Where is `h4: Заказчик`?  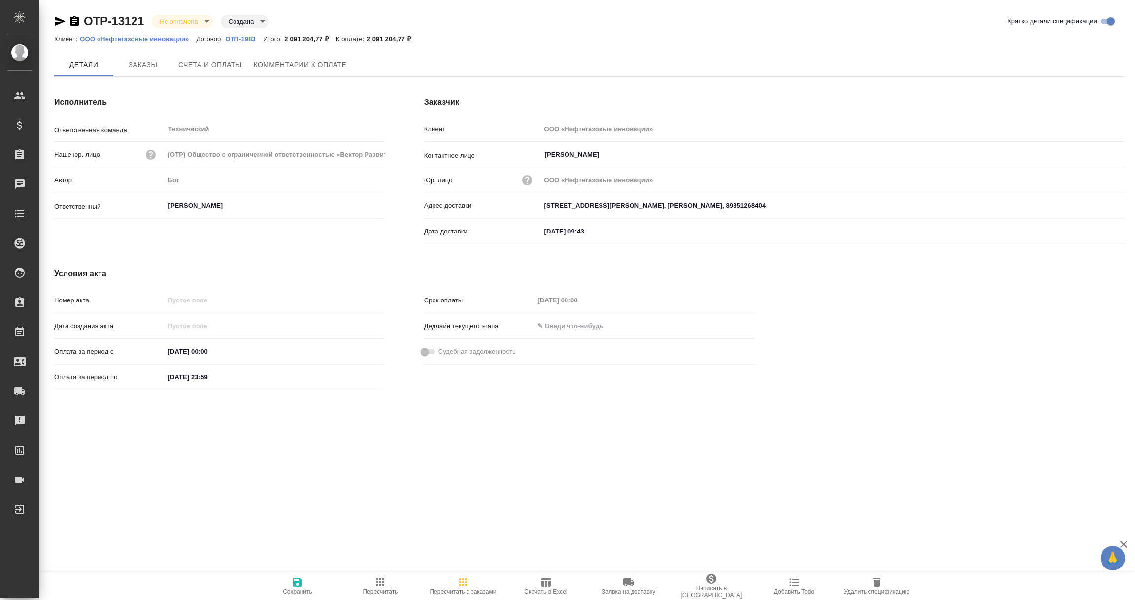
h4: Заказчик is located at coordinates (774, 102).